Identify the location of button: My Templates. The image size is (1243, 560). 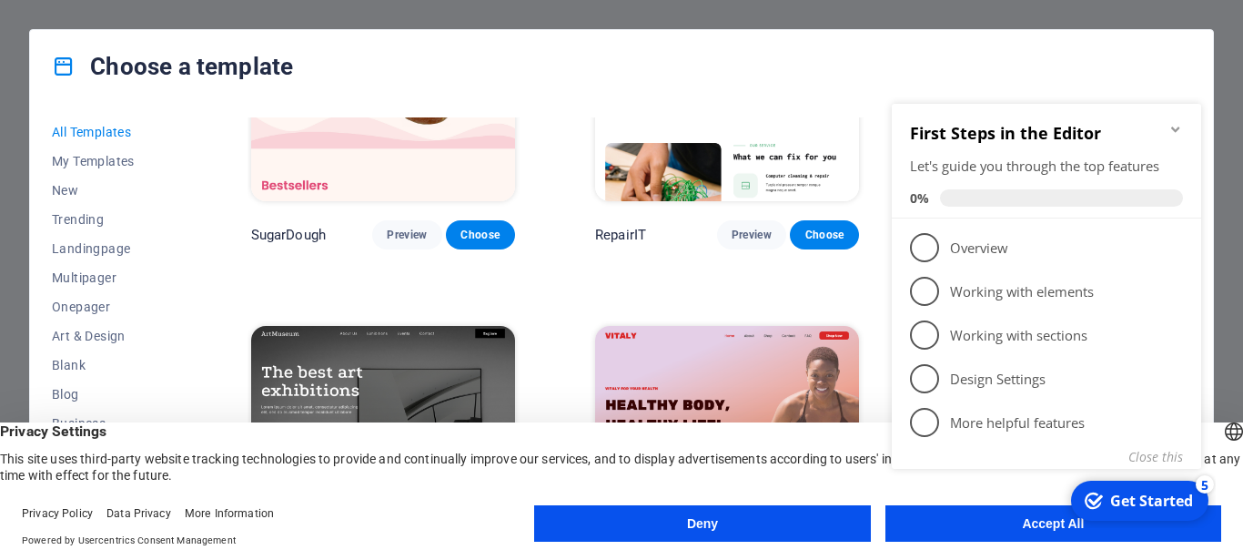
(111, 161).